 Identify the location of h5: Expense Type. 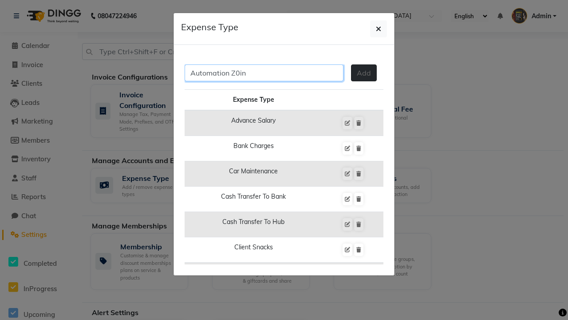
(209, 27).